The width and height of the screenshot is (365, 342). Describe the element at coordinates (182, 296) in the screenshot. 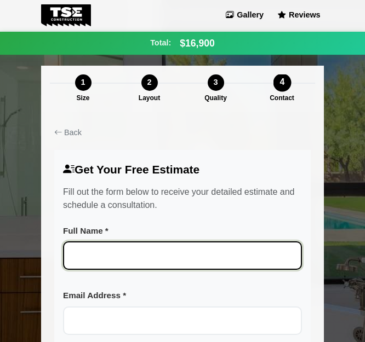

I see `label: Email Address *` at that location.